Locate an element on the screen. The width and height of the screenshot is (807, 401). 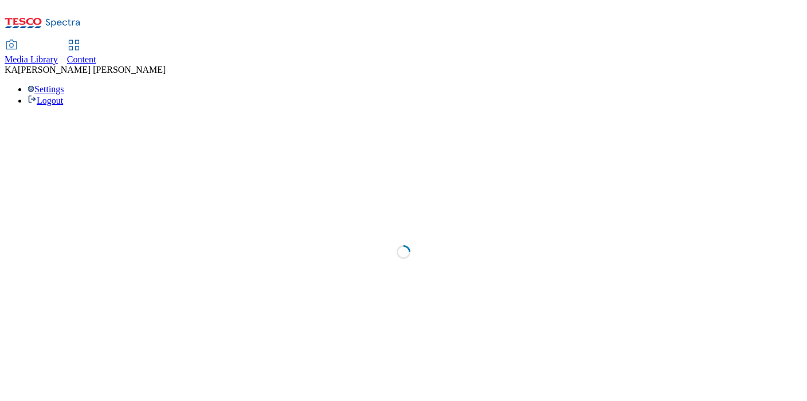
a: Settings is located at coordinates (46, 89).